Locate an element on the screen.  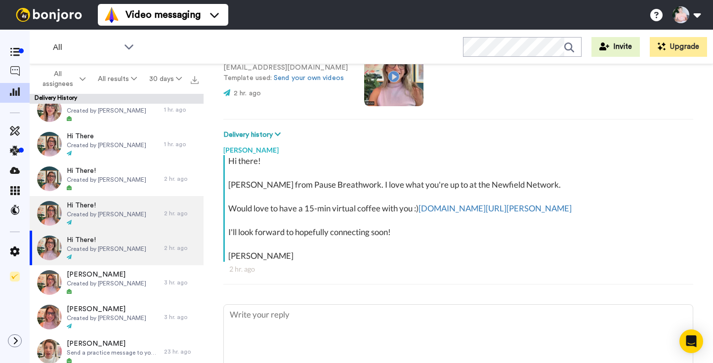
img: 0ac7f435-baac-4dbe-95e2-df7f0ff11f1a-thumb.jpg is located at coordinates (49, 110).